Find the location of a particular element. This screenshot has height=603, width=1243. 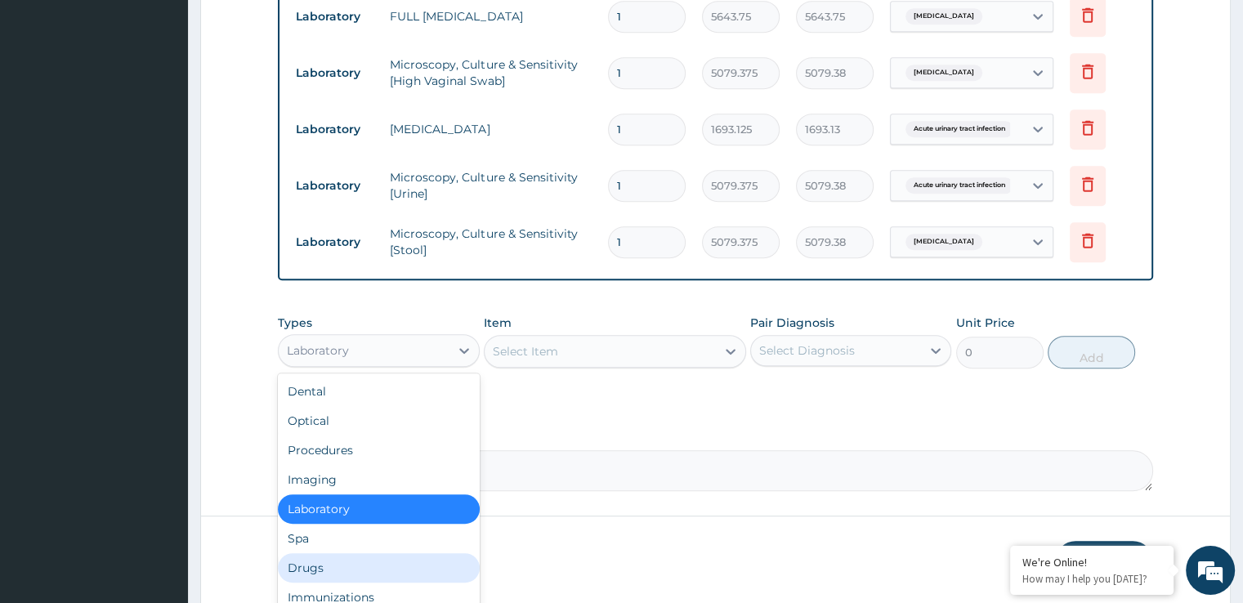

div: Chat with us now is located at coordinates (180, 102).